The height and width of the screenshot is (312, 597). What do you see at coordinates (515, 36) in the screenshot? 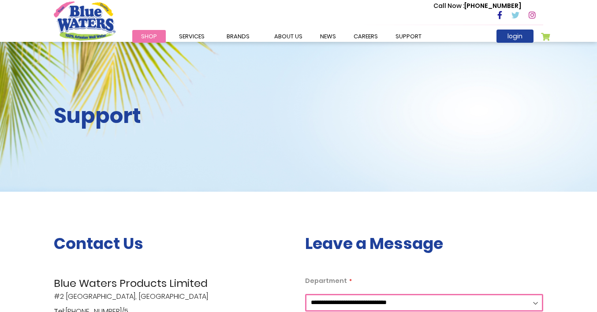
I see `a: login` at bounding box center [515, 36].